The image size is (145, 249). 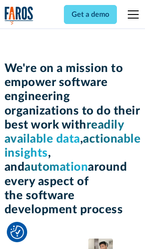 I want to click on h1: We're on a mission to empower software engineering organizations to do their best work with , , a..., so click(x=72, y=139).